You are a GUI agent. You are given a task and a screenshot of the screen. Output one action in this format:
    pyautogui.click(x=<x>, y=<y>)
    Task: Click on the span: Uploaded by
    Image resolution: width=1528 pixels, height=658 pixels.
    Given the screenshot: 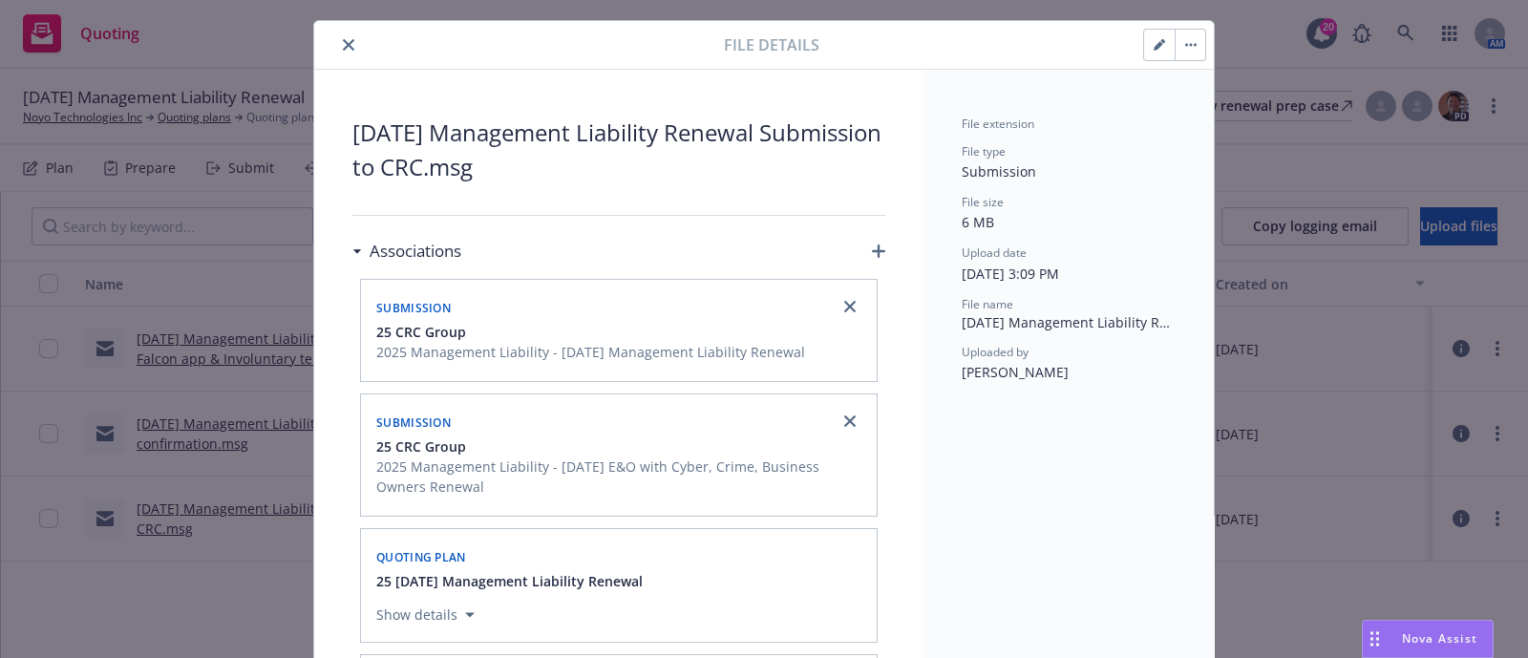 What is the action you would take?
    pyautogui.click(x=995, y=351)
    